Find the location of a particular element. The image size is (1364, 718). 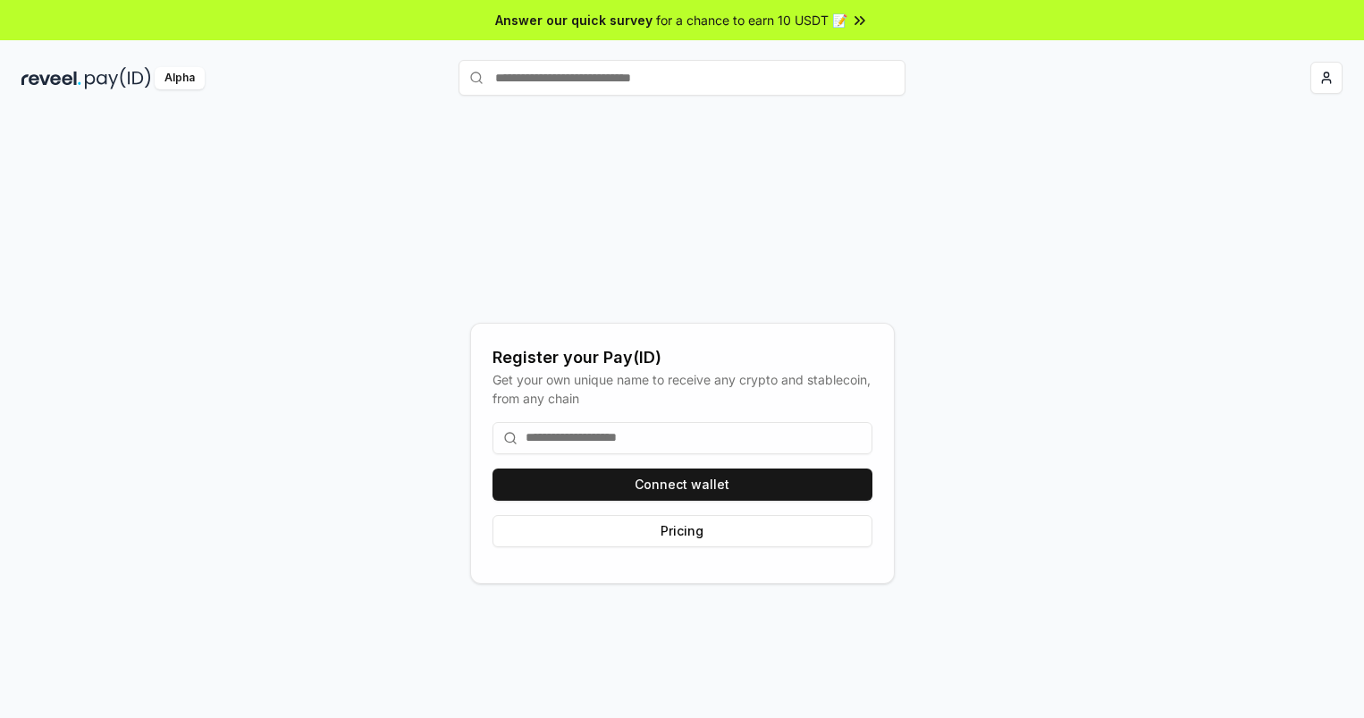

div: Alpha is located at coordinates (180, 78).